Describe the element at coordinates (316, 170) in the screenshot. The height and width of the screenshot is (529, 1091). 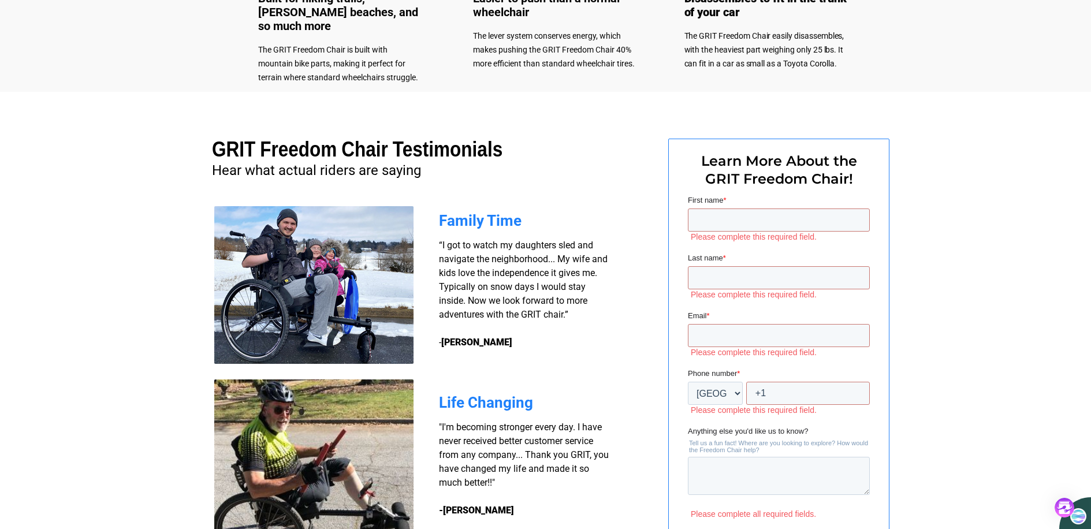
I see `span: Hear what actual riders are saying` at that location.